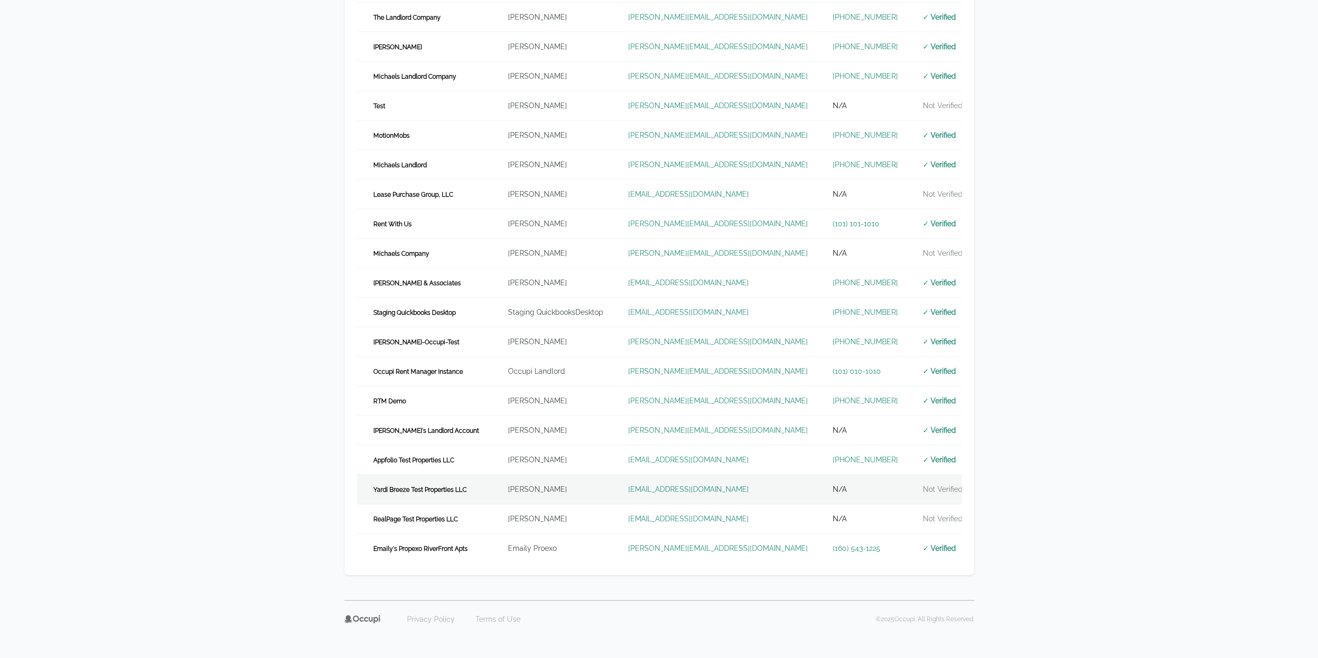  I want to click on p: © 2025 Occupi. All Rights Reserved., so click(925, 619).